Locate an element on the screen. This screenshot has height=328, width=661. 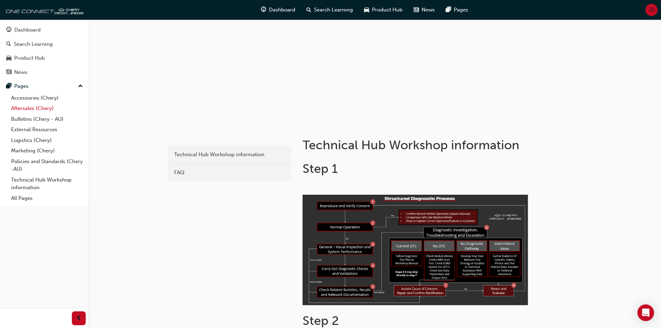
button: Pages is located at coordinates (44, 86).